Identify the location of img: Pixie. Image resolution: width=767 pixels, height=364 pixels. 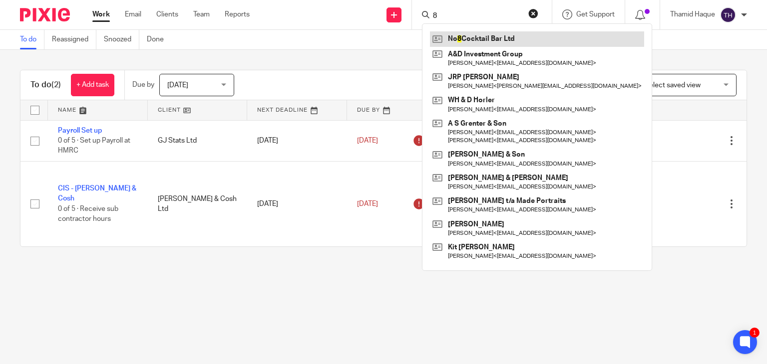
(45, 14).